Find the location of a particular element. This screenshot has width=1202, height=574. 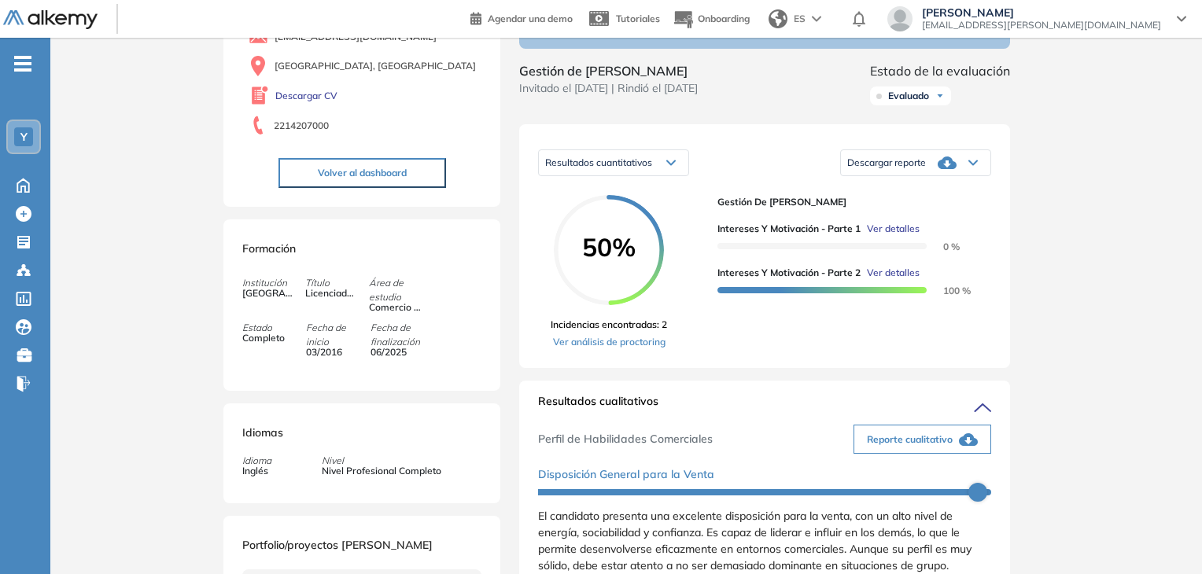

span: Idiomas is located at coordinates (263, 433).